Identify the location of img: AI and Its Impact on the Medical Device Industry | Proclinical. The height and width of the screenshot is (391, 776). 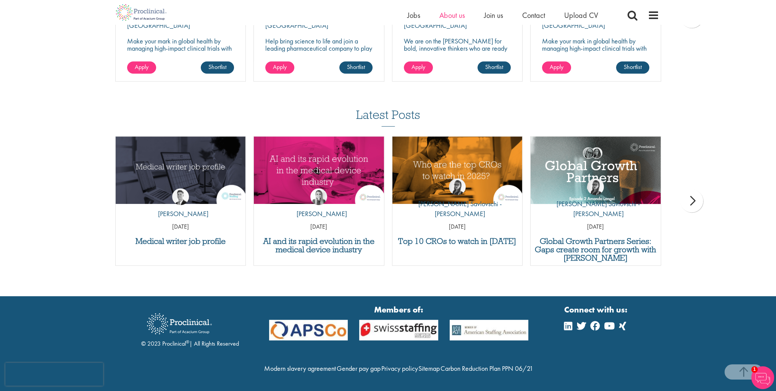
(319, 170).